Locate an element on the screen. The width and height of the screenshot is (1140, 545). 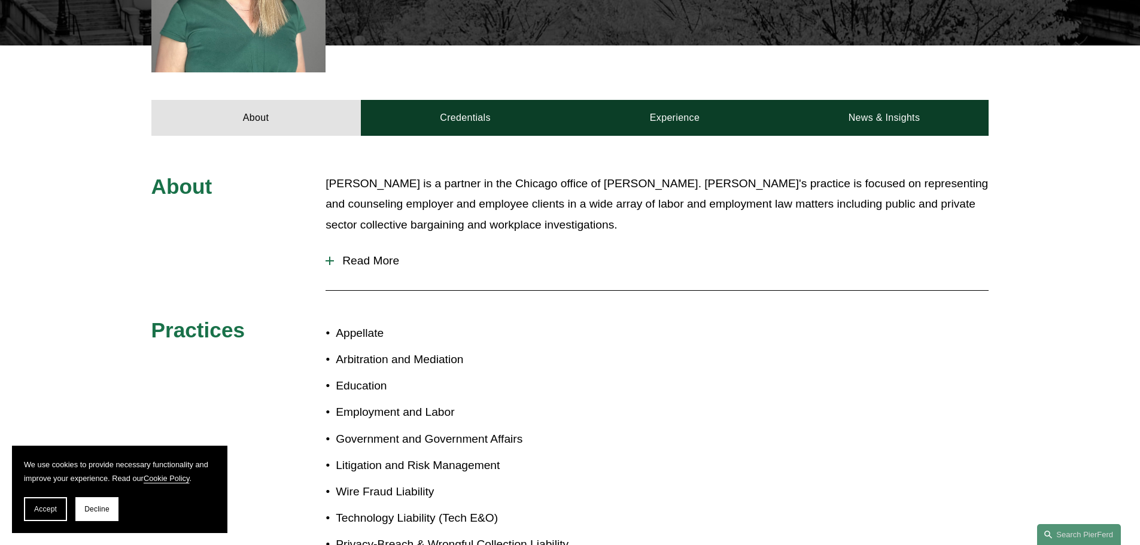
span: Practices is located at coordinates (198, 330).